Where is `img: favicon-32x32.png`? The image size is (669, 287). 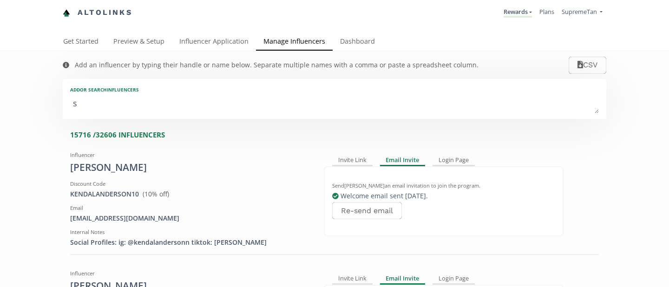
img: favicon-32x32.png is located at coordinates (66, 13).